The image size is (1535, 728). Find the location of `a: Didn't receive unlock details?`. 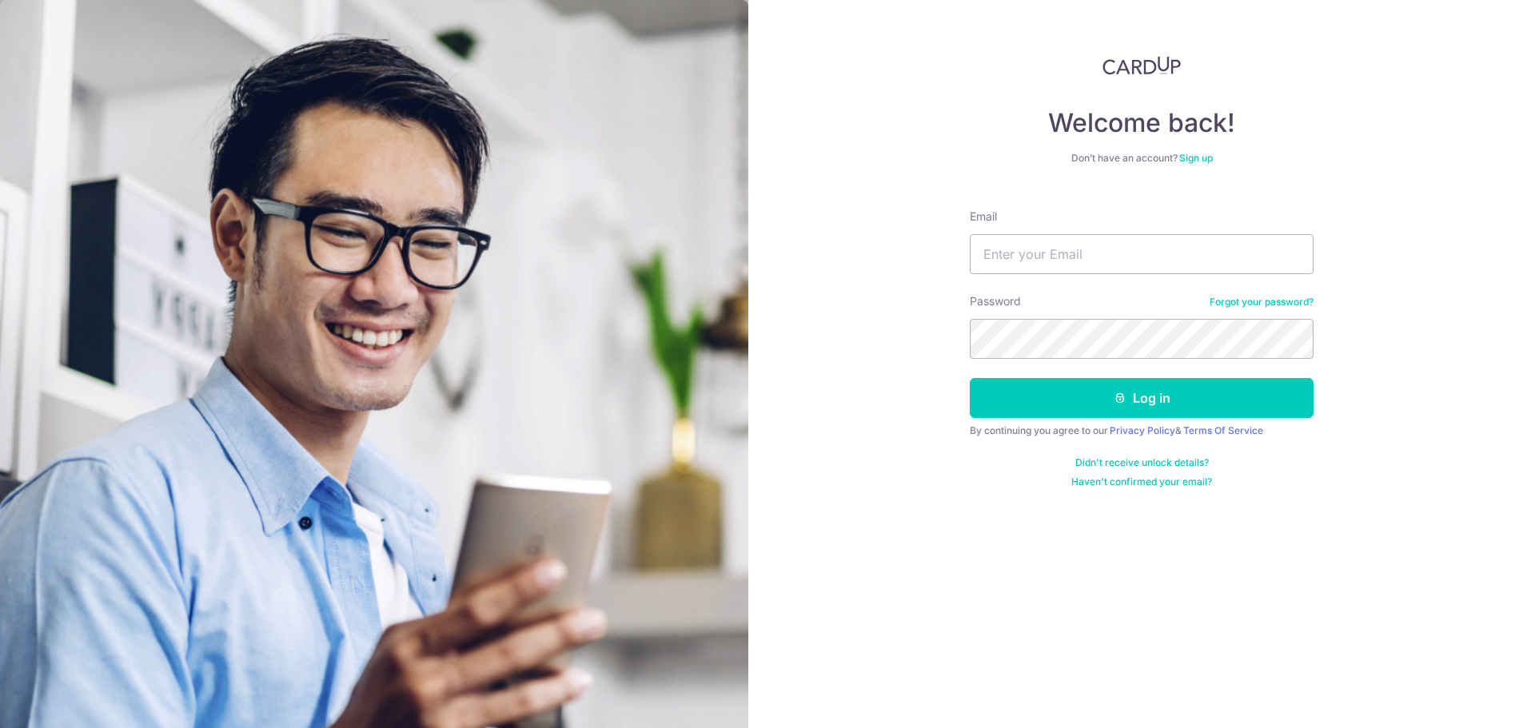

a: Didn't receive unlock details? is located at coordinates (1142, 463).